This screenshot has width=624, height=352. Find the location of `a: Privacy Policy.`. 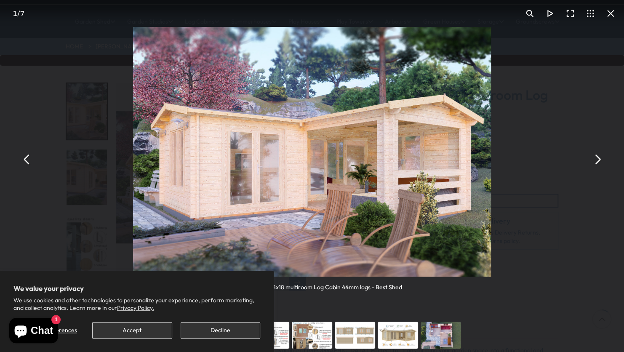

a: Privacy Policy. is located at coordinates (136, 308).